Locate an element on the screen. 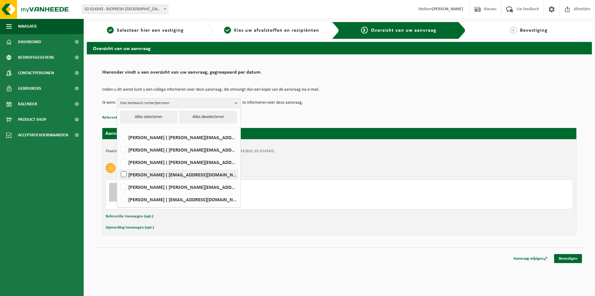 Image resolution: width=595 pixels, height=296 pixels. p: te informeren over deze aanvraag. is located at coordinates (273, 103).